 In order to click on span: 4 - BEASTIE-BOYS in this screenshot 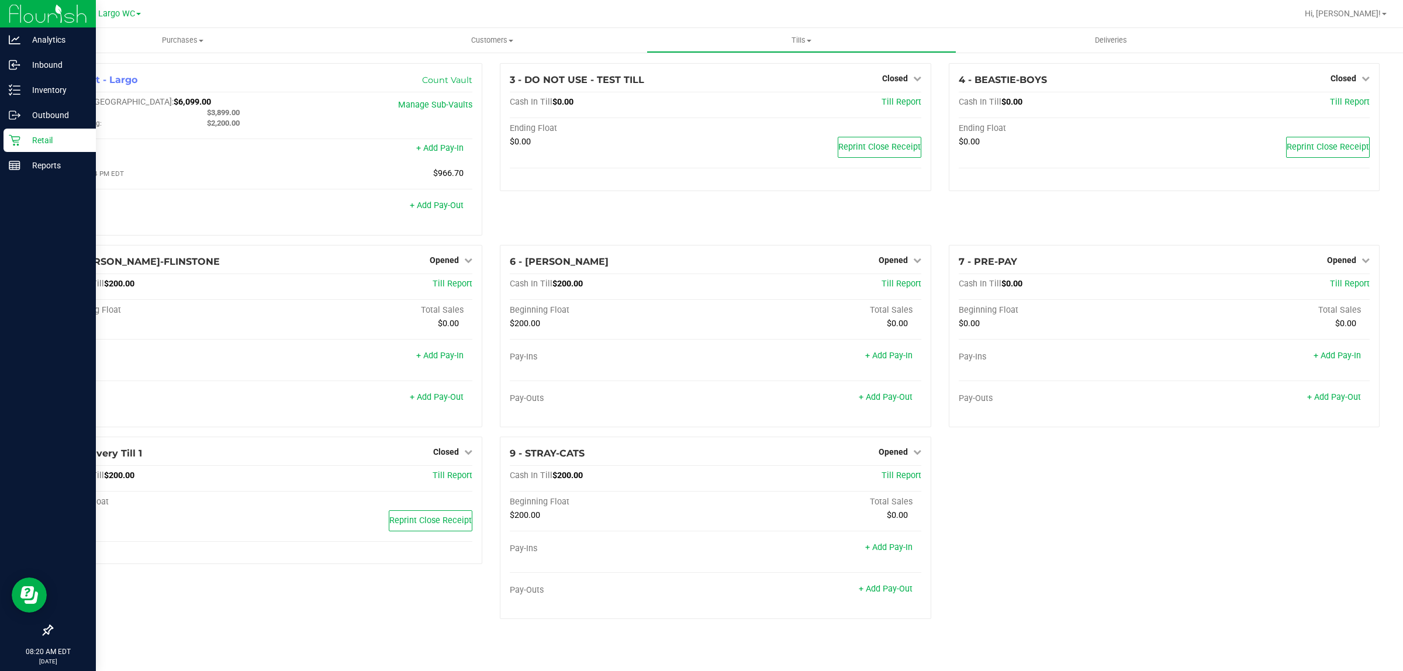, I will do `click(1002, 79)`.